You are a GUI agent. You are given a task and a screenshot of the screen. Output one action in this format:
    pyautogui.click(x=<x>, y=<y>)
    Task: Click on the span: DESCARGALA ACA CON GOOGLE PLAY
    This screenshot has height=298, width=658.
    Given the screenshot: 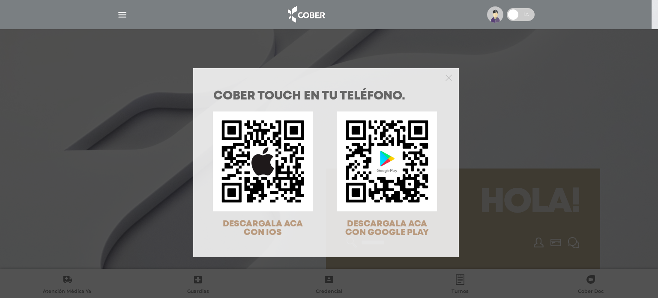 What is the action you would take?
    pyautogui.click(x=387, y=228)
    